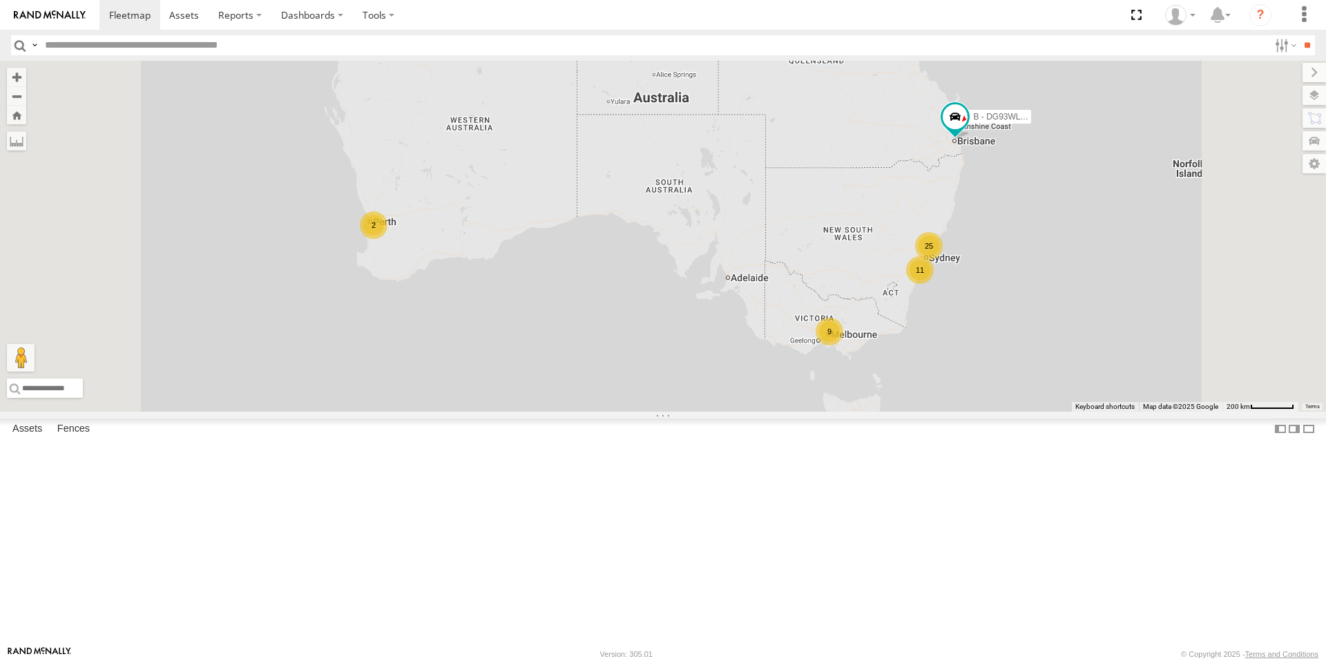 This screenshot has height=661, width=1326. Describe the element at coordinates (17, 96) in the screenshot. I see `button: Zoom out` at that location.